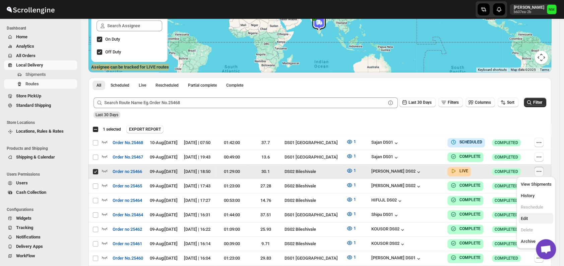 The height and width of the screenshot is (266, 564). Describe the element at coordinates (483, 102) in the screenshot. I see `span: Columns` at that location.